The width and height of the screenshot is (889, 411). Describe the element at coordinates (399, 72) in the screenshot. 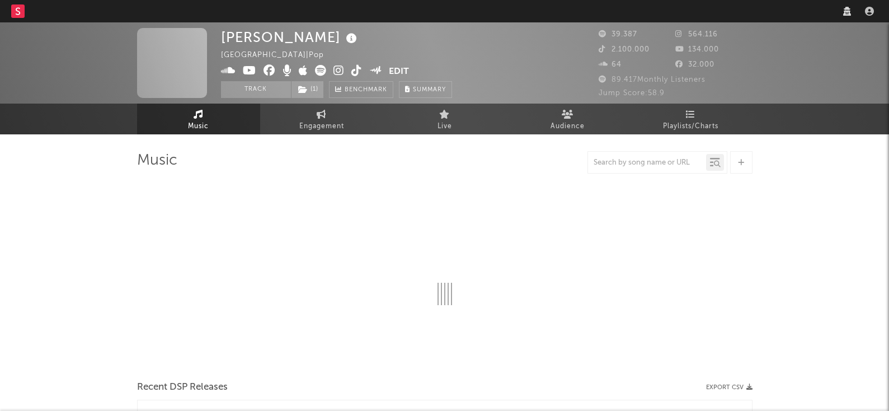

I see `button: Edit` at that location.